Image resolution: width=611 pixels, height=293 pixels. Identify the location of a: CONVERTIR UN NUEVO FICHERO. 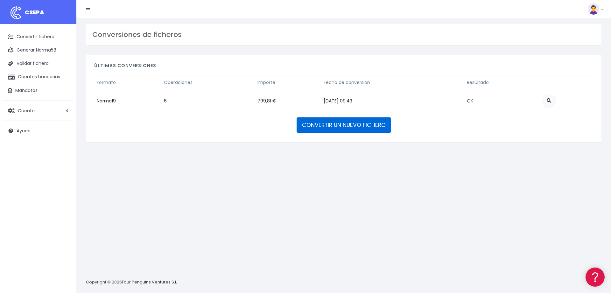
(344, 125).